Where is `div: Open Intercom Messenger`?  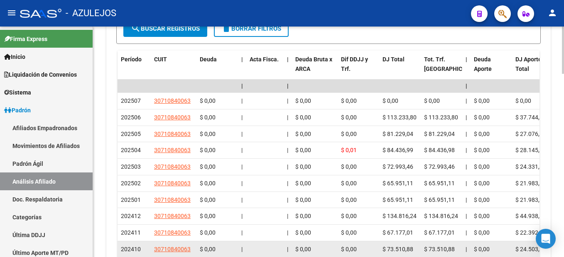 div: Open Intercom Messenger is located at coordinates (546, 239).